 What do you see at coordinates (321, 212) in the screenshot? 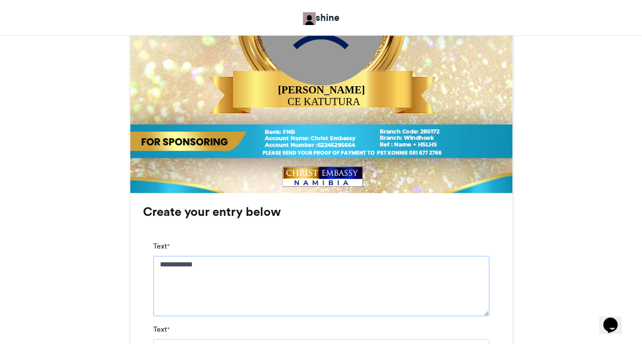
I see `h3: Create your entry below` at bounding box center [321, 212].